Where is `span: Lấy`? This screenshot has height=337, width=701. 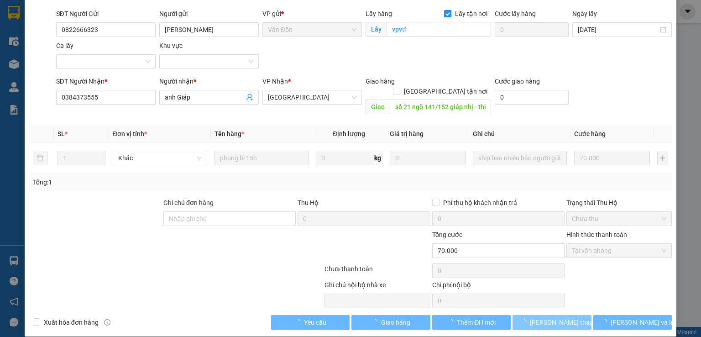 span: Lấy is located at coordinates (376, 29).